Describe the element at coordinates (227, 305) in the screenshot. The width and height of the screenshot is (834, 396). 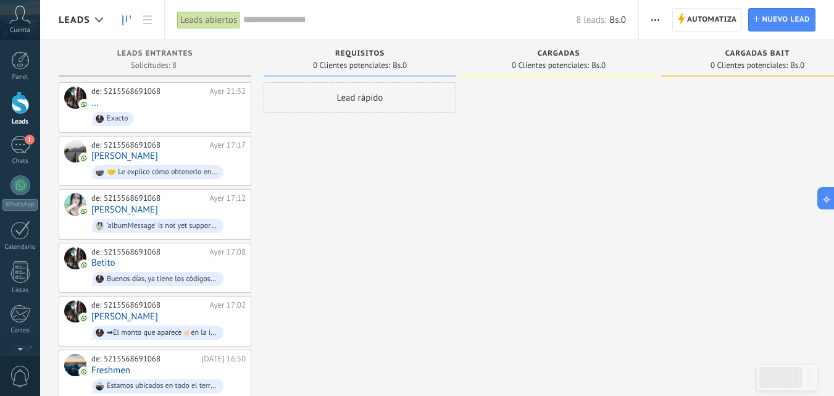
I see `div: Ayer 17:02` at that location.